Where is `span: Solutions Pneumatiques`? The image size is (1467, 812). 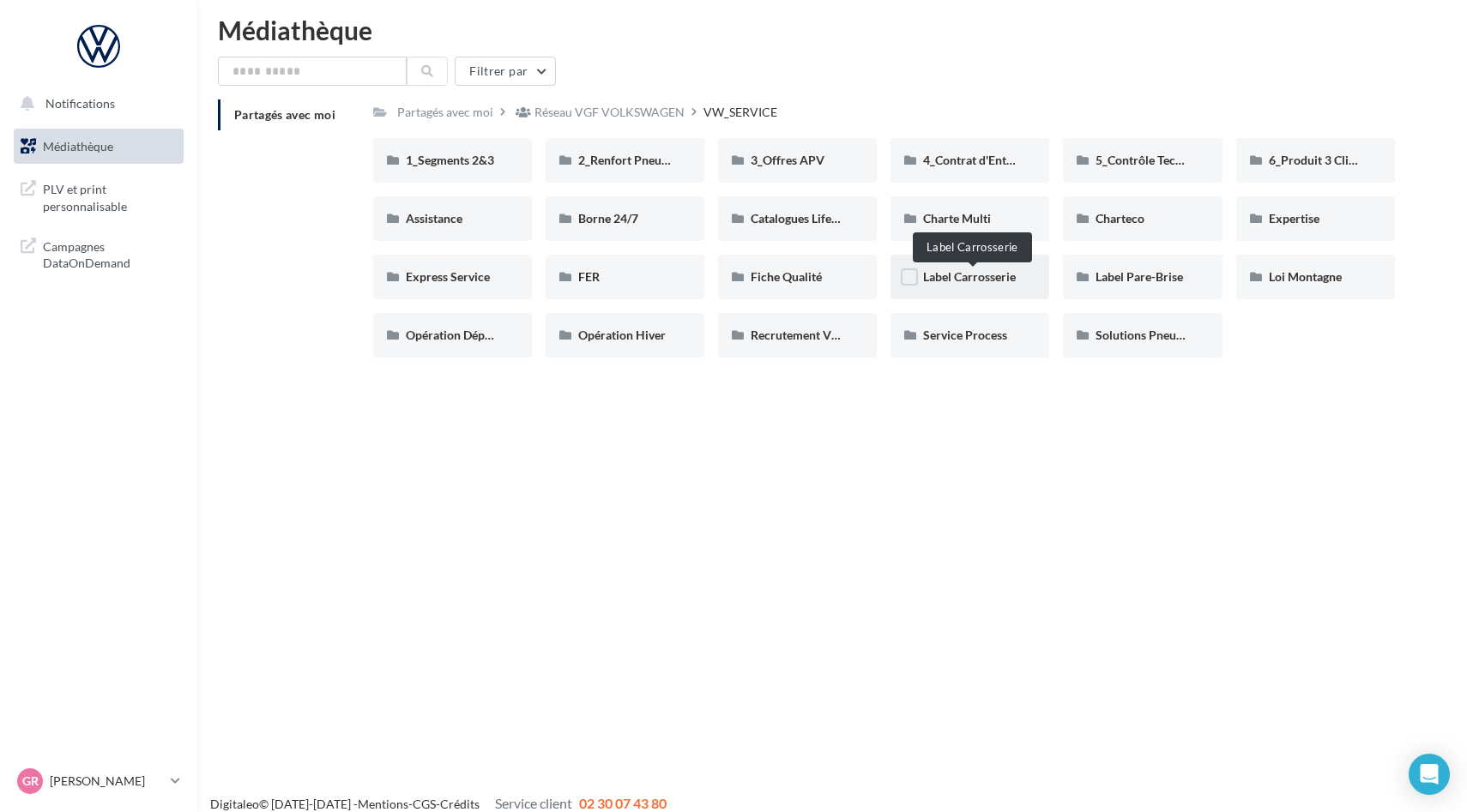
span: Solutions Pneumatiques is located at coordinates (1160, 335).